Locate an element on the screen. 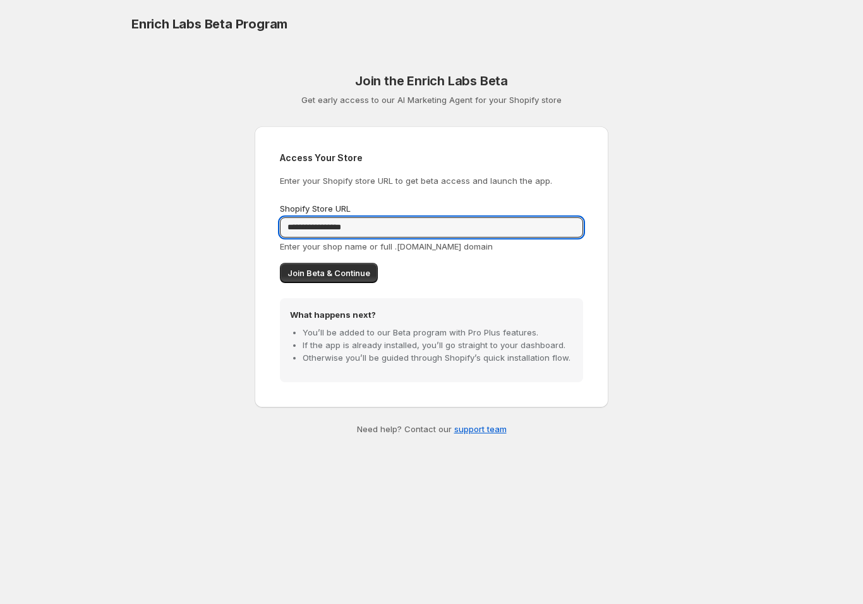 Image resolution: width=863 pixels, height=604 pixels. h2: Access Your Store is located at coordinates (432, 158).